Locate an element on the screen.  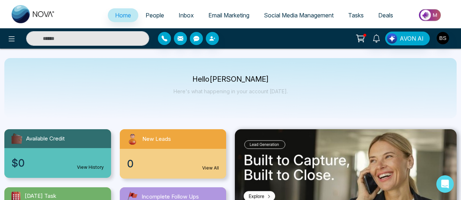
img: User Avatar is located at coordinates (443, 38).